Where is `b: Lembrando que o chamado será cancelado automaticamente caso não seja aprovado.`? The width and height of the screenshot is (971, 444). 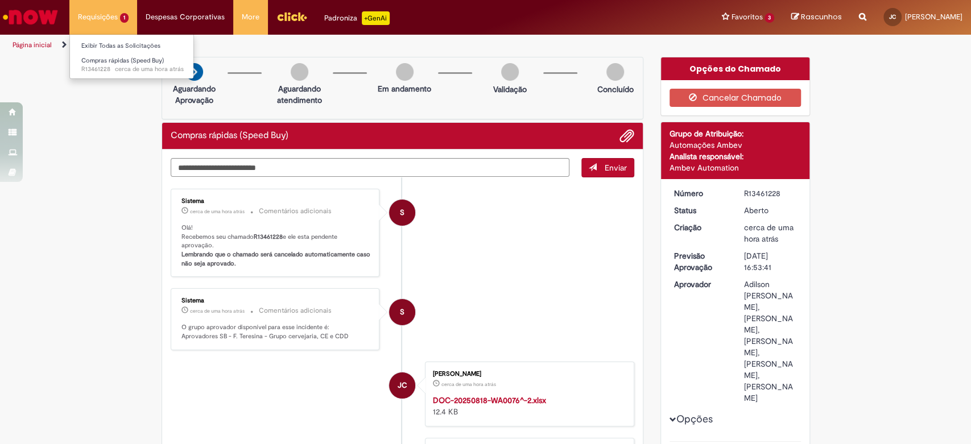
b: Lembrando que o chamado será cancelado automaticamente caso não seja aprovado. is located at coordinates (277, 259).